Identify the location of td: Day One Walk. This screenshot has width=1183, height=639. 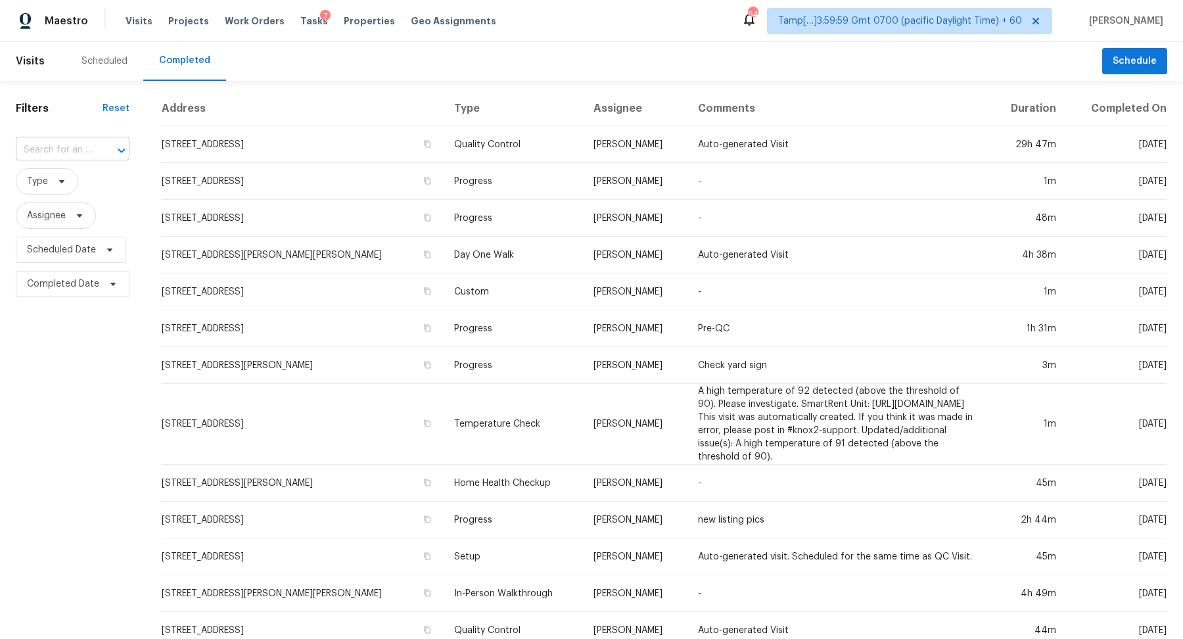
(513, 255).